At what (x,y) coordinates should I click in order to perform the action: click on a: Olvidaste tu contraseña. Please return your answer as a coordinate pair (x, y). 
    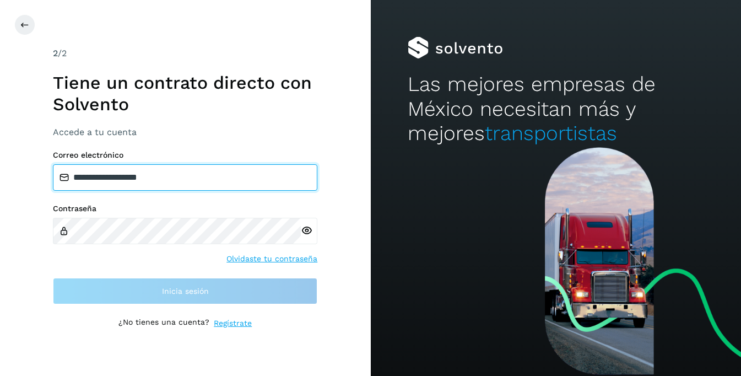
    Looking at the image, I should click on (272, 258).